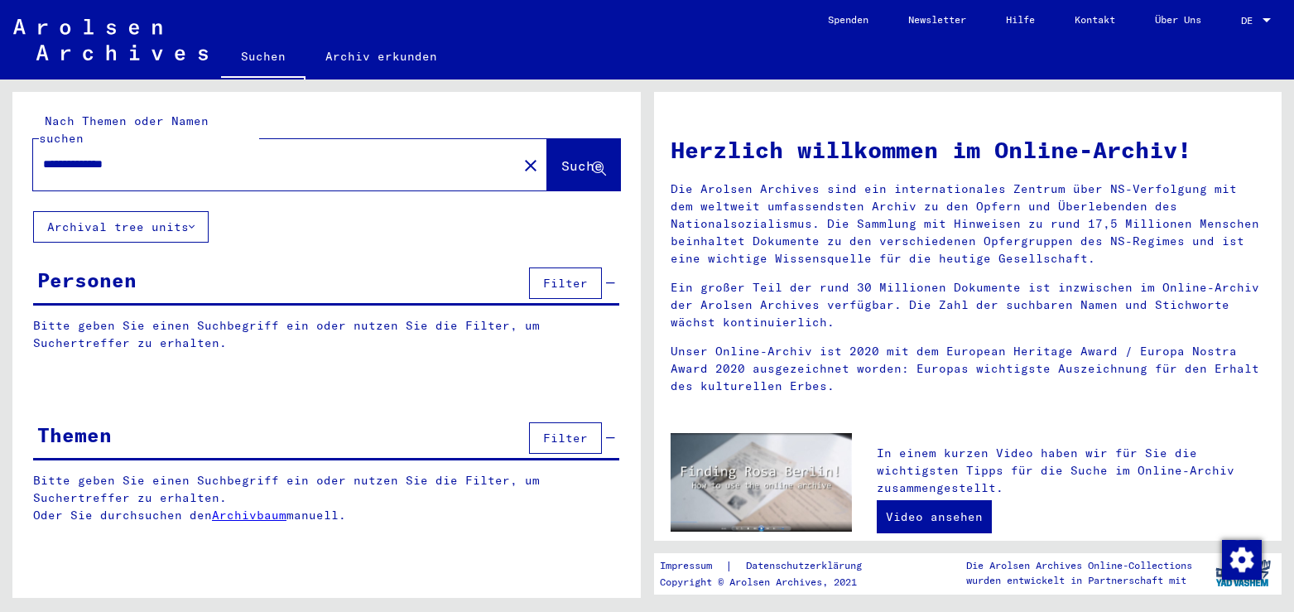 Image resolution: width=1294 pixels, height=612 pixels. Describe the element at coordinates (968, 224) in the screenshot. I see `p: Die Arolsen Archives sind ein internationales Zentrum über NS-Verfolgung mit dem weltweit umfasse...` at that location.